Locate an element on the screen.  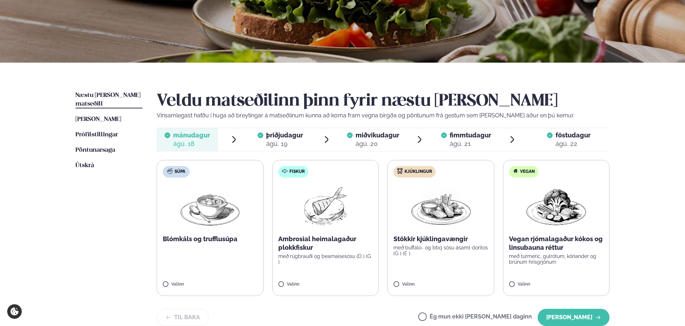
a: Pöntunarsaga is located at coordinates (95, 150).